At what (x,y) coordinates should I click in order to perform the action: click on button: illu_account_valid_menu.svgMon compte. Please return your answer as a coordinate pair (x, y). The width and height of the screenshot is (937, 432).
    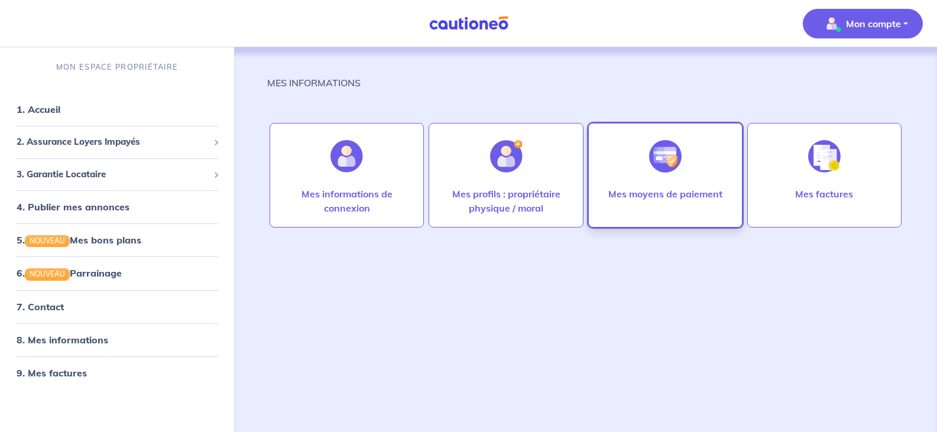
    Looking at the image, I should click on (862, 24).